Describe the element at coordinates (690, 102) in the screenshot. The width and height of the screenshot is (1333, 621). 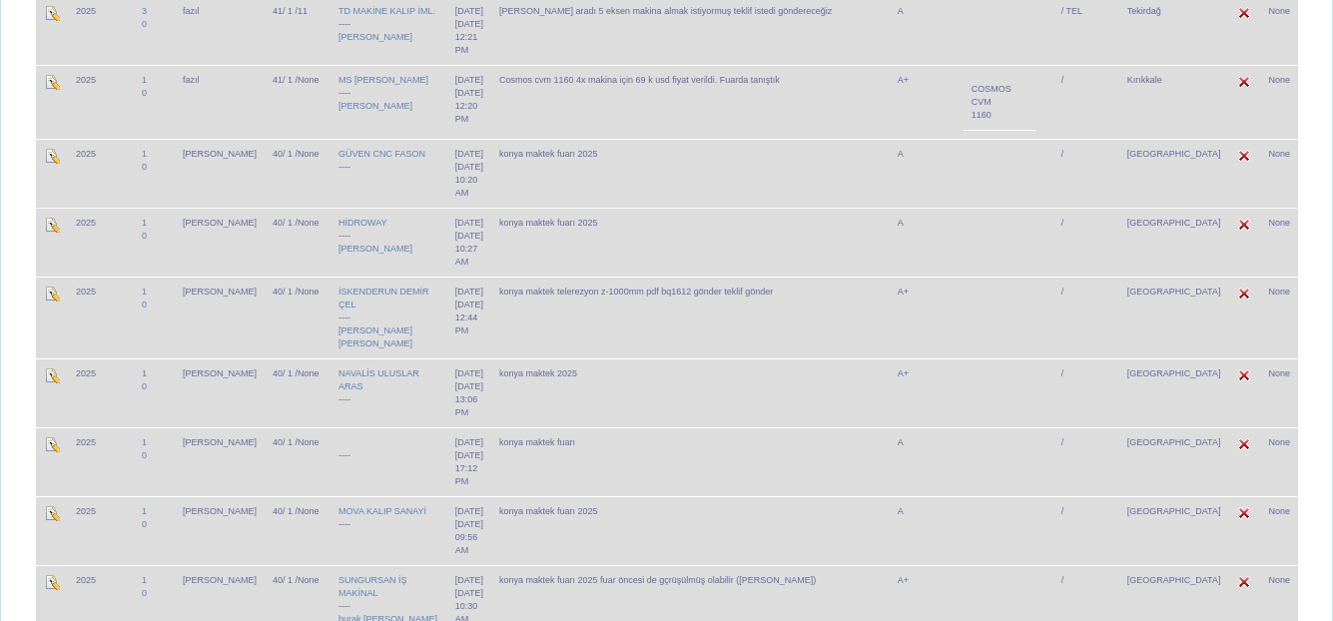
I see `td: Cosmos cvm 1160 4x makina için 69 k usd fiyat verildi. Fuarda tanıştık` at that location.